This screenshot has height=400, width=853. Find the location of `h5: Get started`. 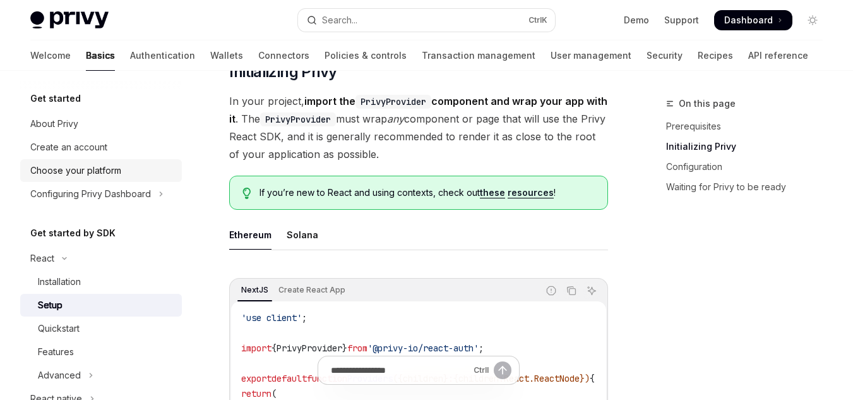

h5: Get started is located at coordinates (56, 98).